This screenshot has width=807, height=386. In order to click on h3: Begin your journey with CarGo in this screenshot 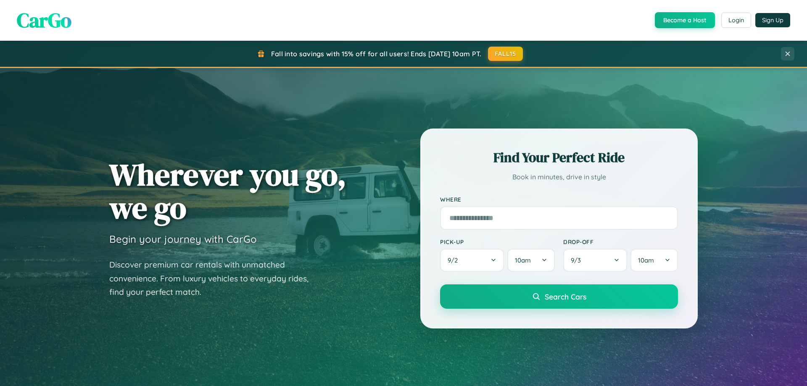, I will do `click(183, 239)`.